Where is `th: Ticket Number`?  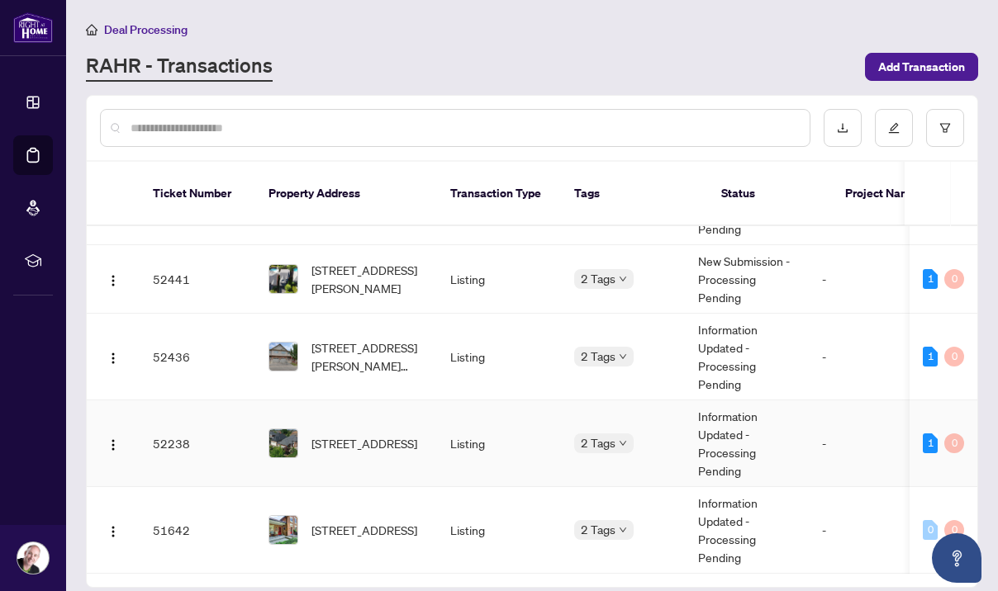 th: Ticket Number is located at coordinates (197, 194).